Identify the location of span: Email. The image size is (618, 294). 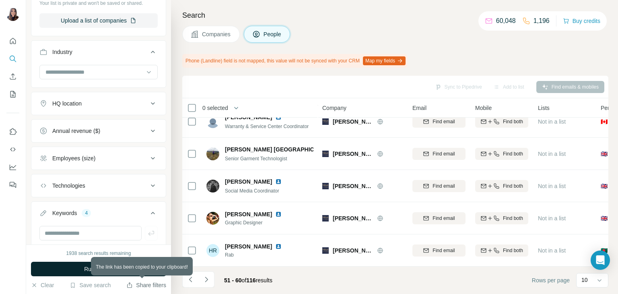
(419, 108).